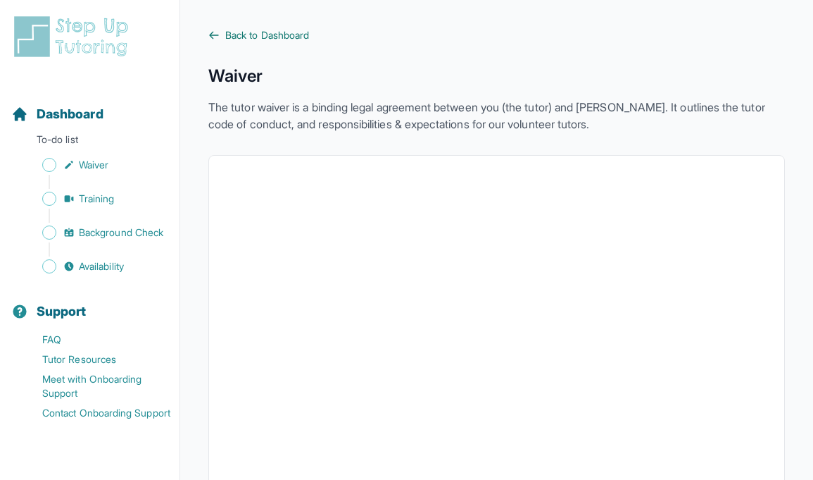 The image size is (813, 480). I want to click on span: Availability, so click(101, 266).